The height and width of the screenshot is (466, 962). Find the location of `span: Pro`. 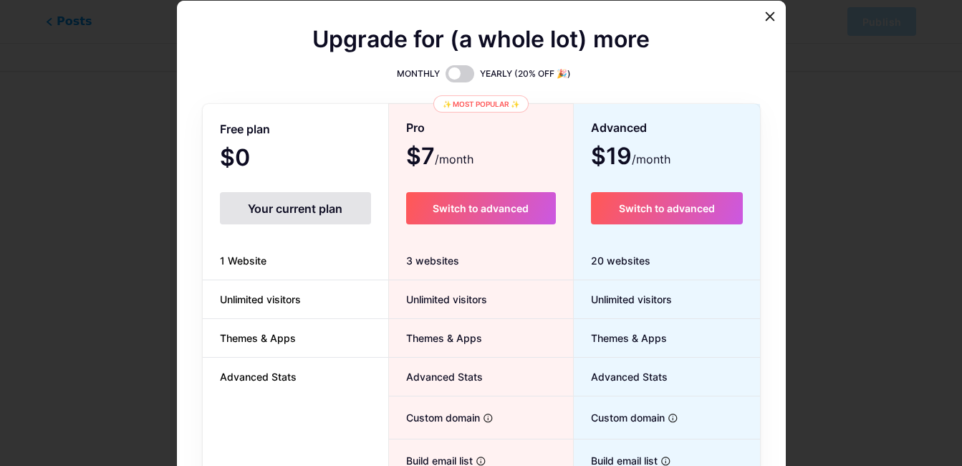

span: Pro is located at coordinates (416, 128).